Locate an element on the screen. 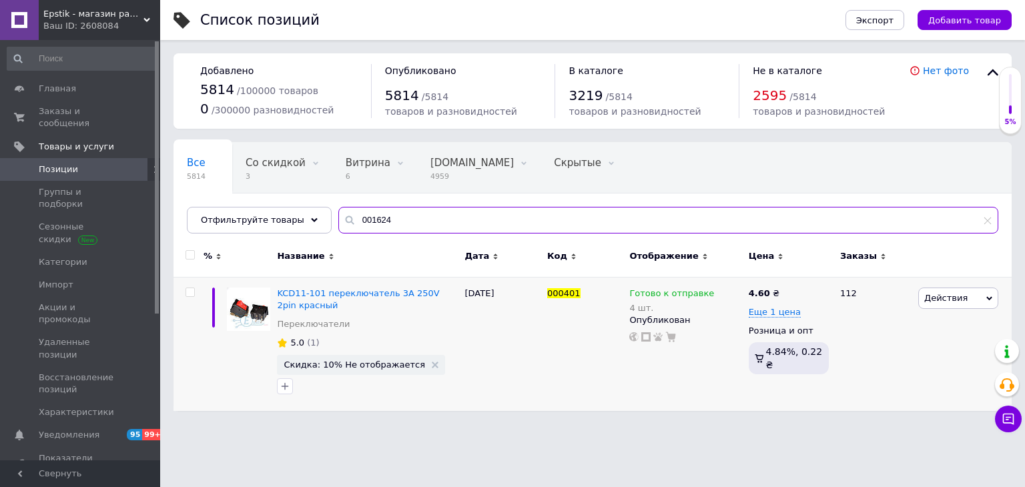 This screenshot has width=1025, height=487. span: Не в каталоге is located at coordinates (787, 71).